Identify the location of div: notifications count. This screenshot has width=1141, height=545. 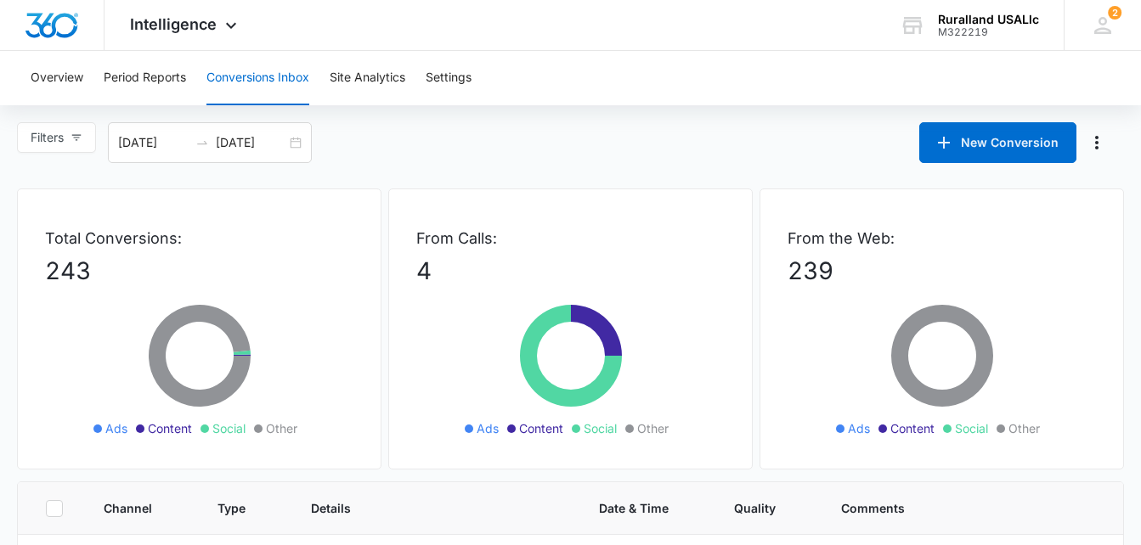
(1114, 13).